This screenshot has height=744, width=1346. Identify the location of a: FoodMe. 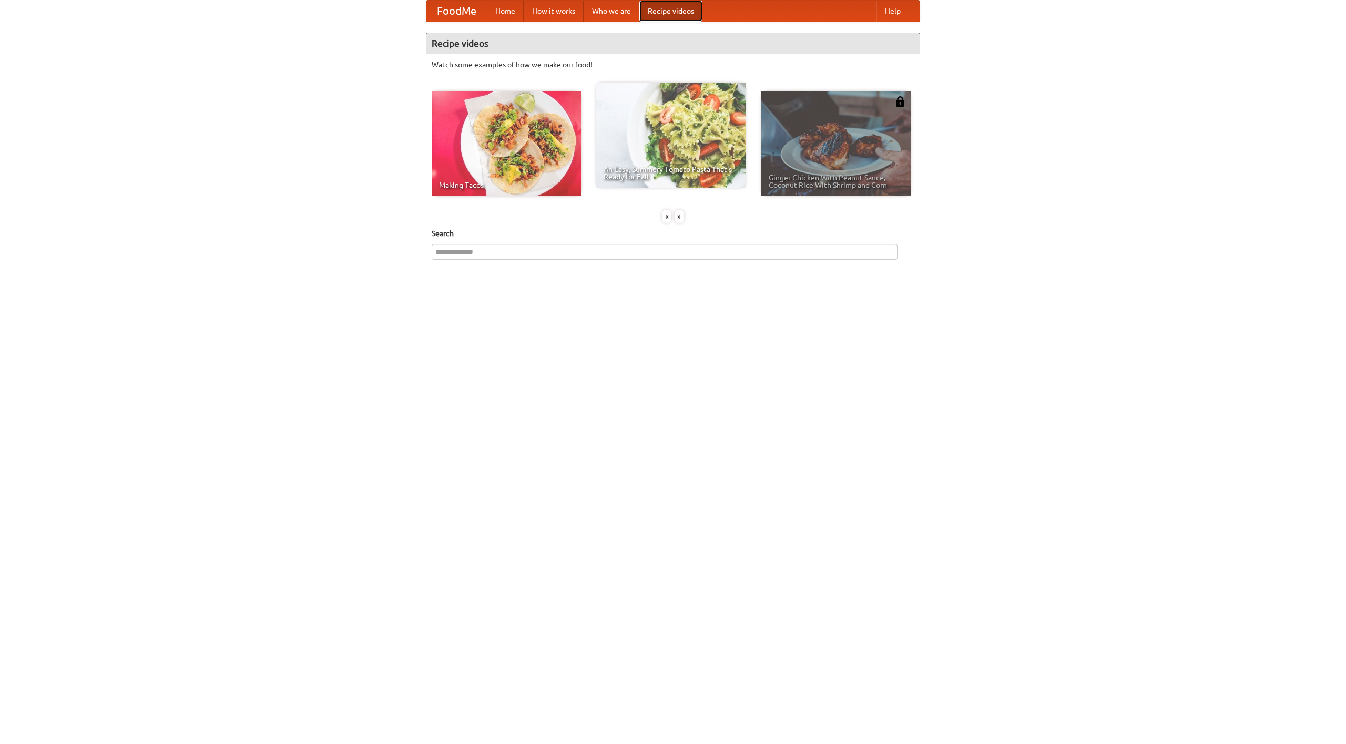
(456, 11).